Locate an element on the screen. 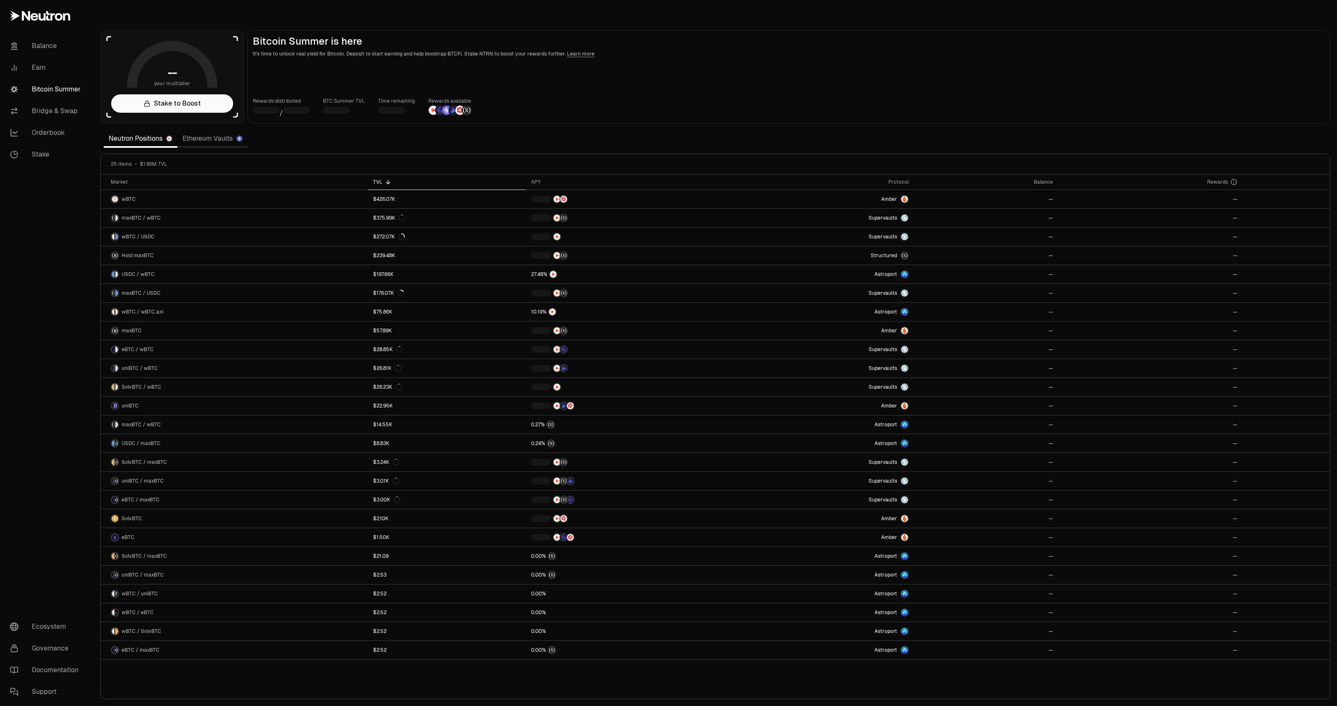  a: Bridge & Swap is located at coordinates (47, 111).